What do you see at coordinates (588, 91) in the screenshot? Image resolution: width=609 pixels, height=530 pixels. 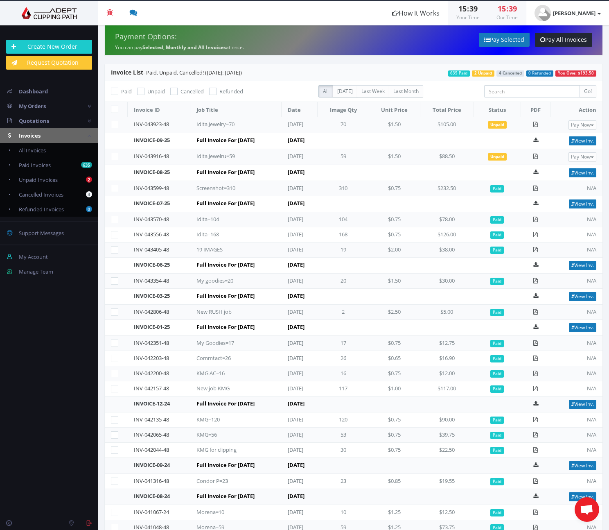 I see `input: Go!` at bounding box center [588, 91].